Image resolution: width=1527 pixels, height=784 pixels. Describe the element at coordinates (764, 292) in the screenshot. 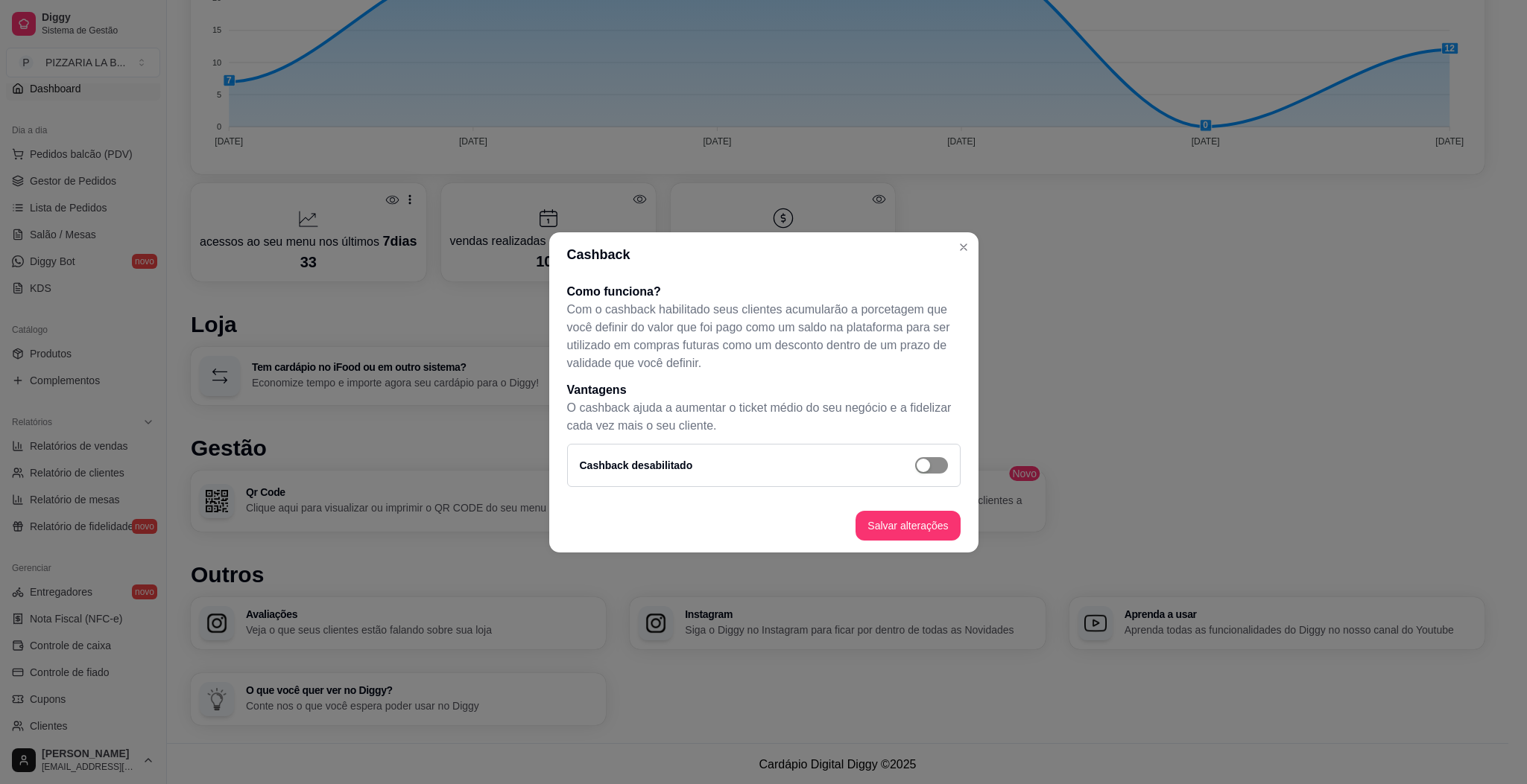

I see `h1: Como funciona?` at that location.